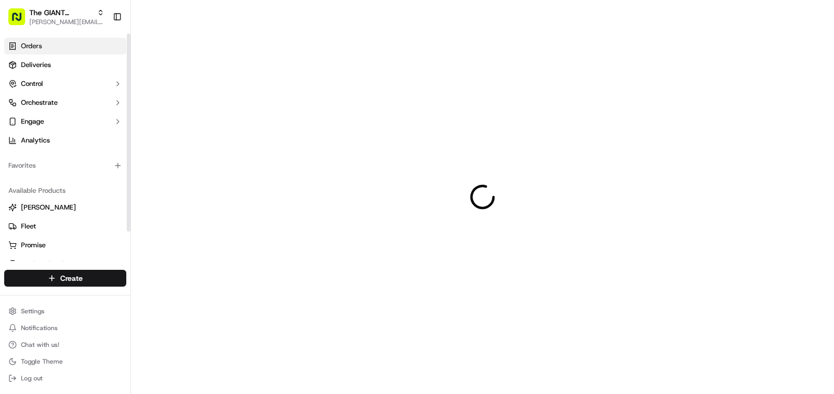 This screenshot has height=394, width=834. What do you see at coordinates (65, 328) in the screenshot?
I see `button: Notifications` at bounding box center [65, 328].